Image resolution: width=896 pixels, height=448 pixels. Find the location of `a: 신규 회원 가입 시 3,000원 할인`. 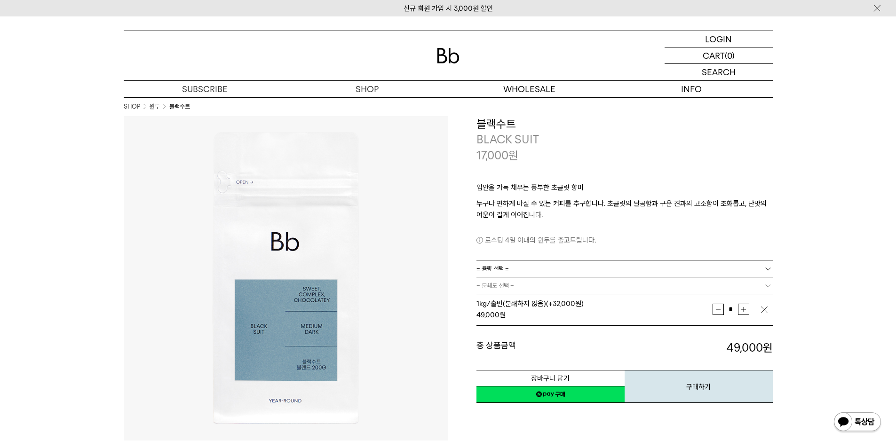

a: 신규 회원 가입 시 3,000원 할인 is located at coordinates (448, 8).